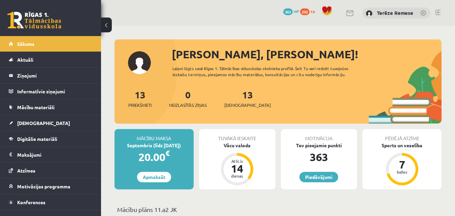 Image resolution: width=455 pixels, height=216 pixels. What do you see at coordinates (55, 155) in the screenshot?
I see `legend: Maksājumi` at bounding box center [55, 155].